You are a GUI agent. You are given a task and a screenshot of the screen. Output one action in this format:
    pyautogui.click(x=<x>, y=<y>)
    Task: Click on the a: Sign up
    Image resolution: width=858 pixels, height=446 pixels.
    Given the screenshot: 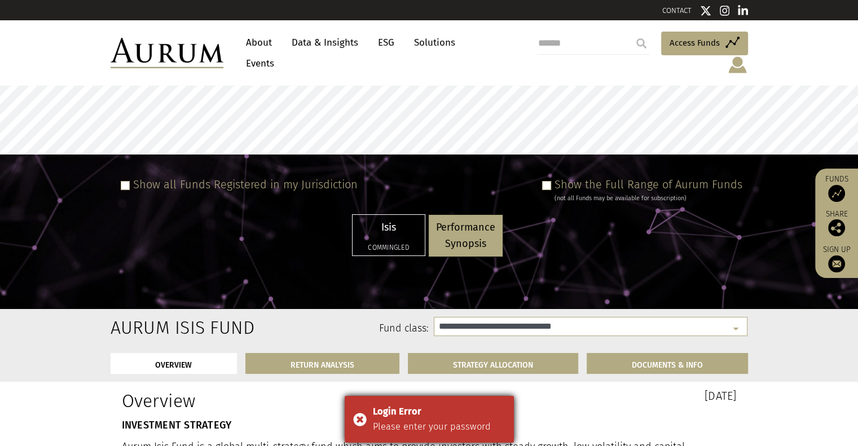 What is the action you would take?
    pyautogui.click(x=837, y=258)
    